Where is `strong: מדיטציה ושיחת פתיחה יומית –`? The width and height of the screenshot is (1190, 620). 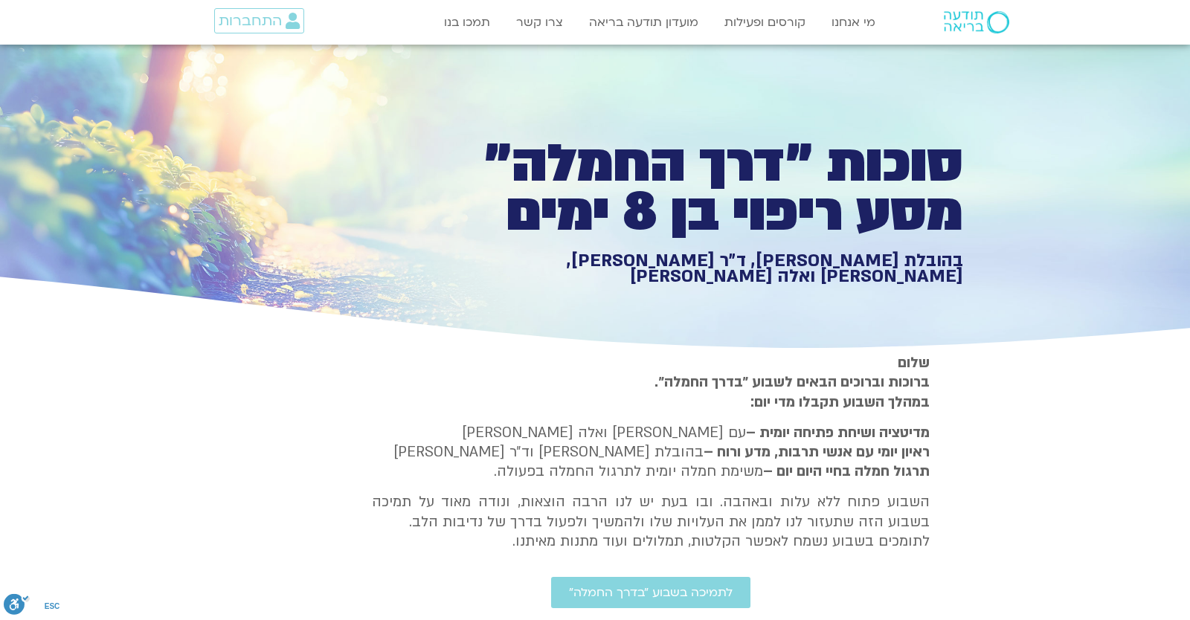
strong: מדיטציה ושיחת פתיחה יומית – is located at coordinates (837, 433).